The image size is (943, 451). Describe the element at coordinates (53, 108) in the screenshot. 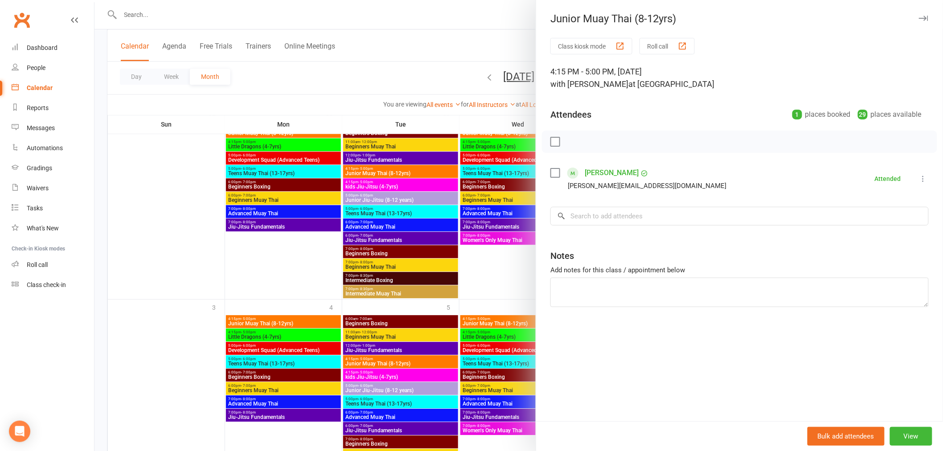

I see `a: Reports` at that location.